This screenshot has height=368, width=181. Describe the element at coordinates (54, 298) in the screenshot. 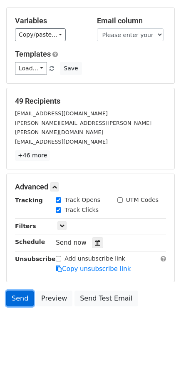

I see `a: Preview` at that location.